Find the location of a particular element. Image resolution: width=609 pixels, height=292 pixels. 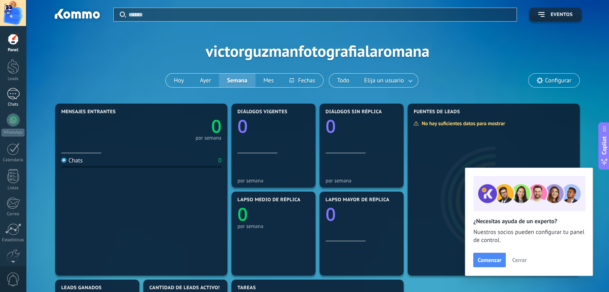

img: Chats is located at coordinates (64, 160).